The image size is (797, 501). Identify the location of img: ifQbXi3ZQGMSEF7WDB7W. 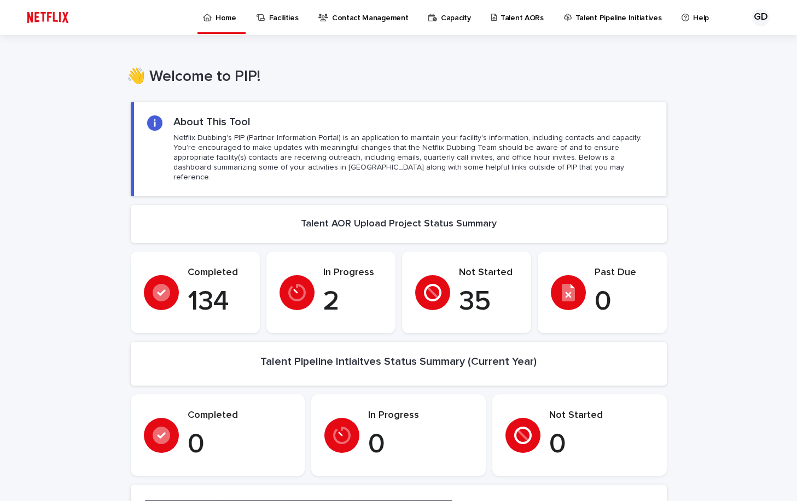
(48, 17).